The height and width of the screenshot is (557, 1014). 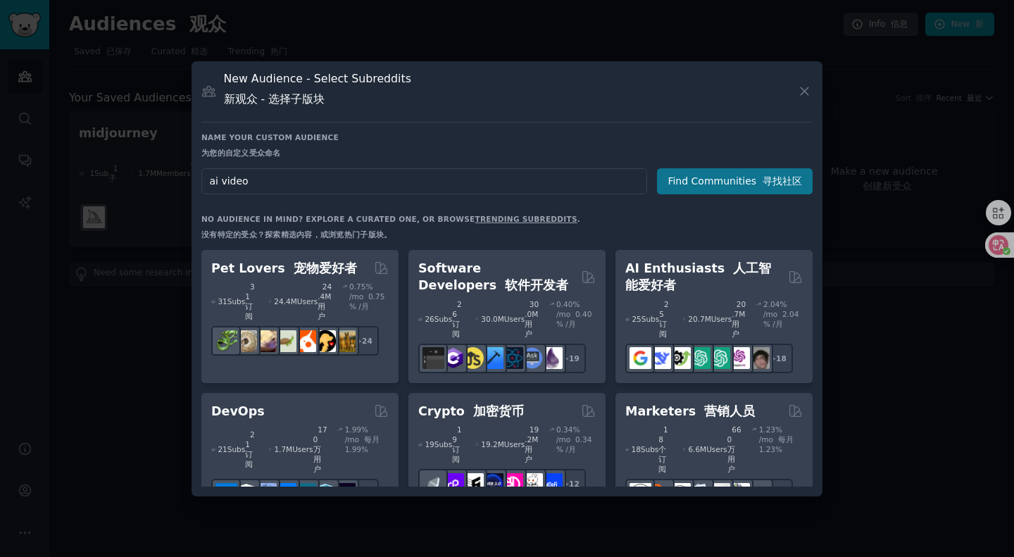 I want to click on img: elixir, so click(x=551, y=358).